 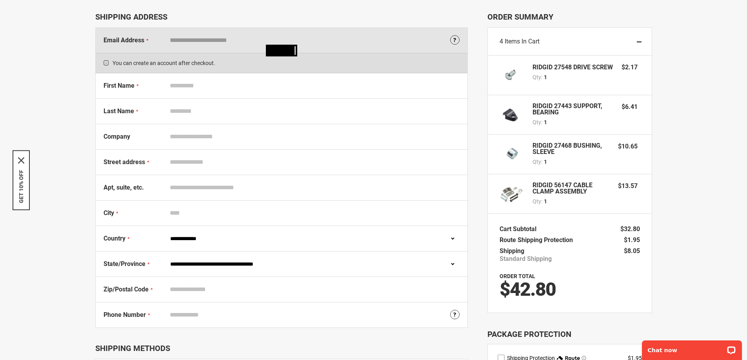 I want to click on strong: Order Total, so click(x=517, y=276).